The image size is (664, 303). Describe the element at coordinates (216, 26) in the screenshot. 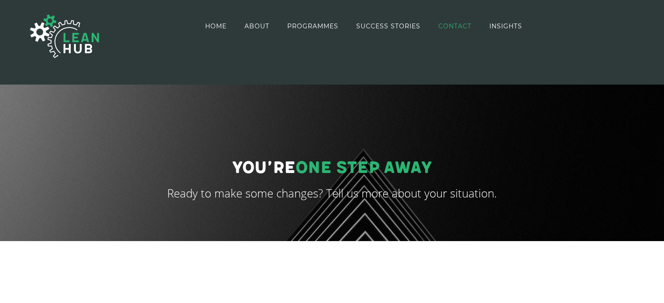

I see `a: HOME` at that location.